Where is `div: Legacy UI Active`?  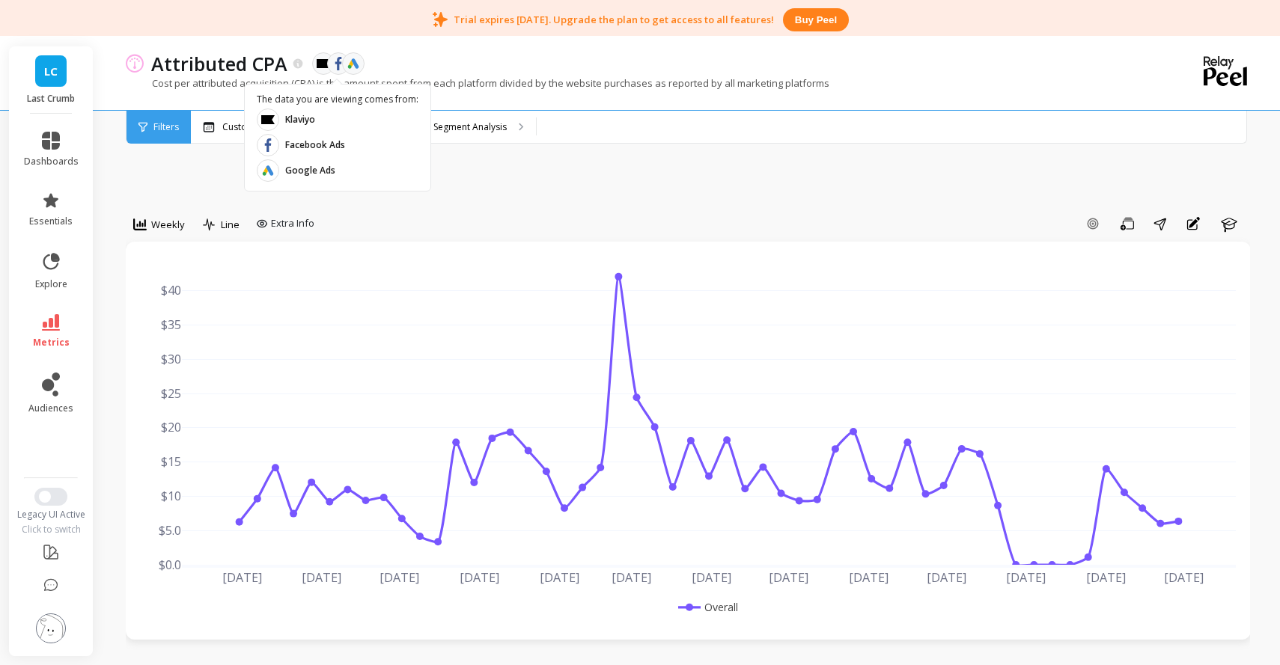
div: Legacy UI Active is located at coordinates (51, 515).